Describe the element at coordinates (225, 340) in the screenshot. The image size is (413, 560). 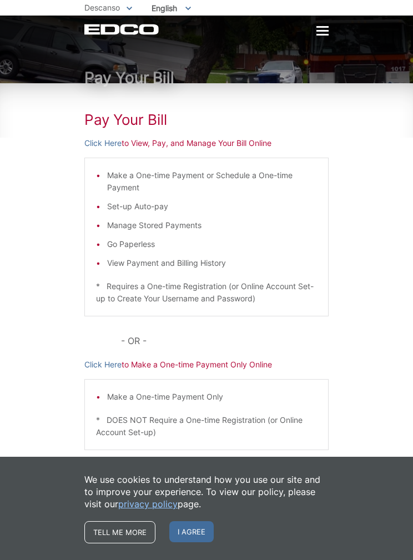
I see `p: - OR -` at that location.